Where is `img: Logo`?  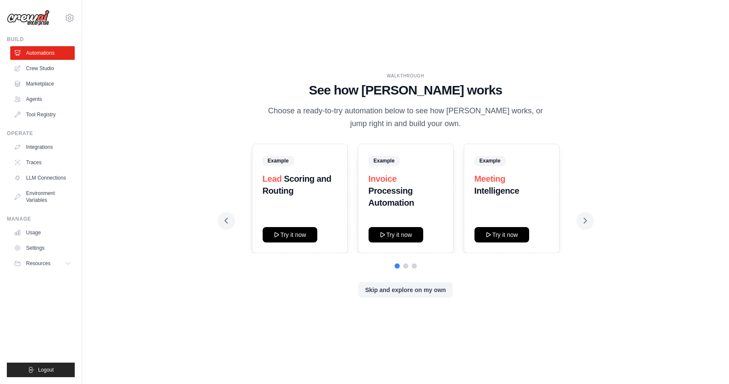
img: Logo is located at coordinates (28, 18).